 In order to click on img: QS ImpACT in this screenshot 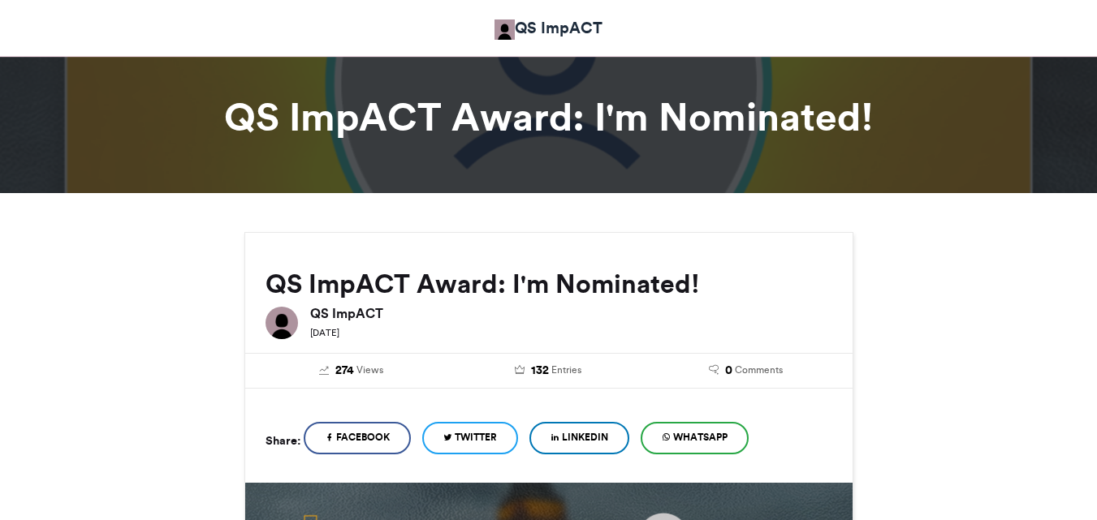, I will do `click(282, 323)`.